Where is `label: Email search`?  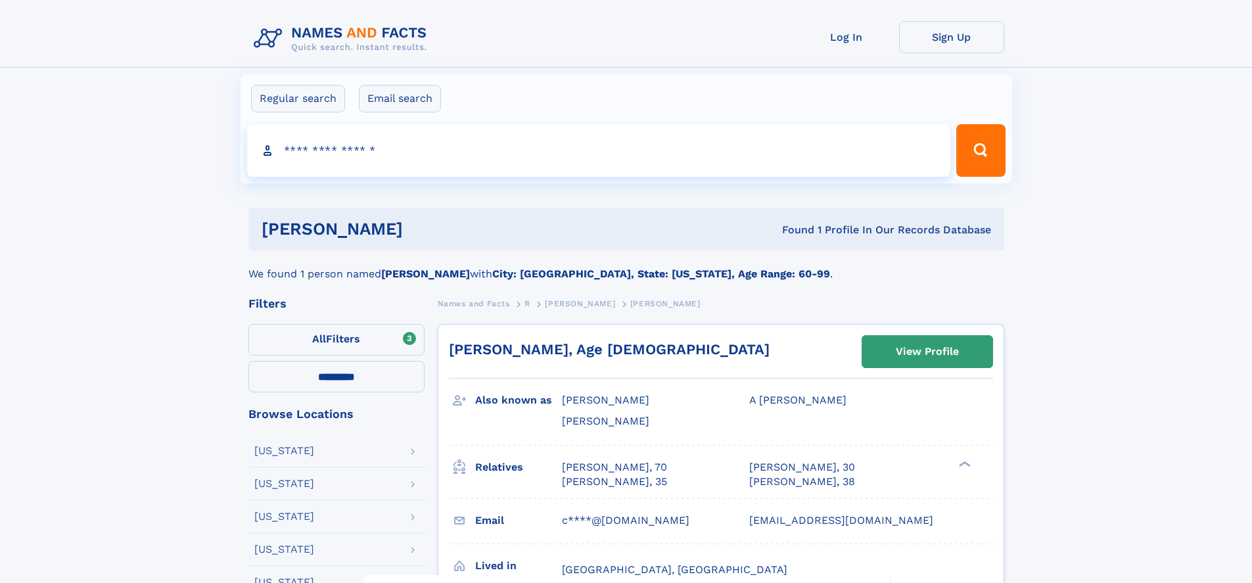
label: Email search is located at coordinates (400, 99).